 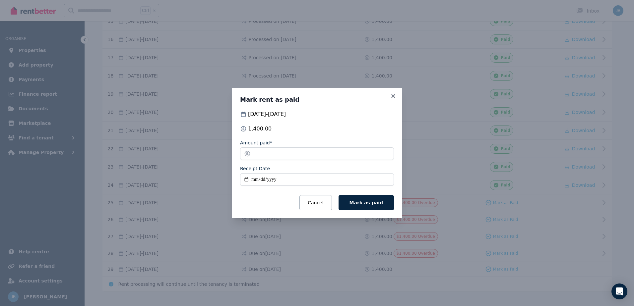 What do you see at coordinates (259, 129) in the screenshot?
I see `span: 1,400.00` at bounding box center [259, 129].